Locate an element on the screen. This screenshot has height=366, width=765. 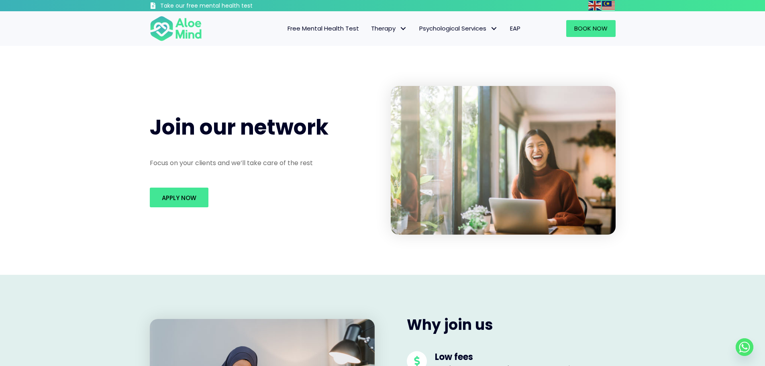
a: Take our free mental health test is located at coordinates (222, 6).